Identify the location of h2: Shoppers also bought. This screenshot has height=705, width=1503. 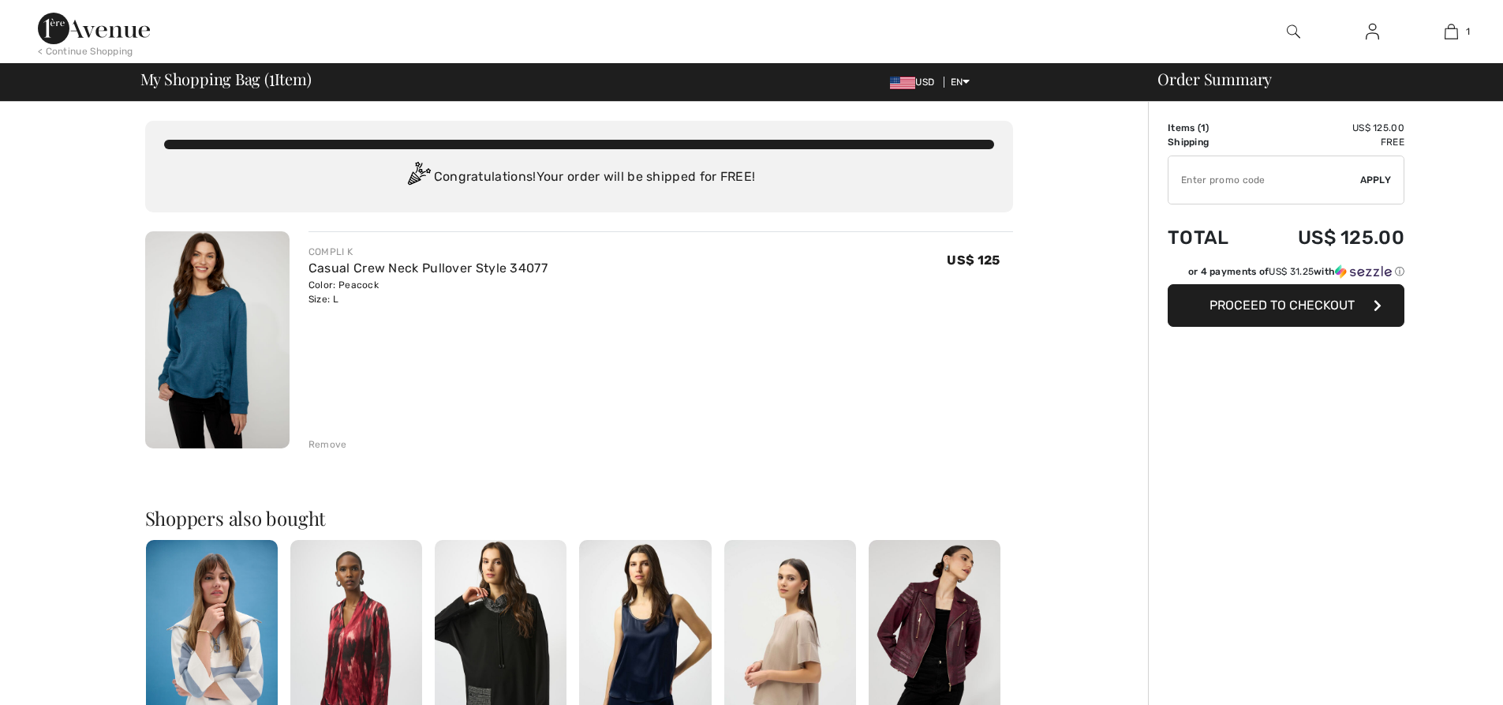
(579, 518).